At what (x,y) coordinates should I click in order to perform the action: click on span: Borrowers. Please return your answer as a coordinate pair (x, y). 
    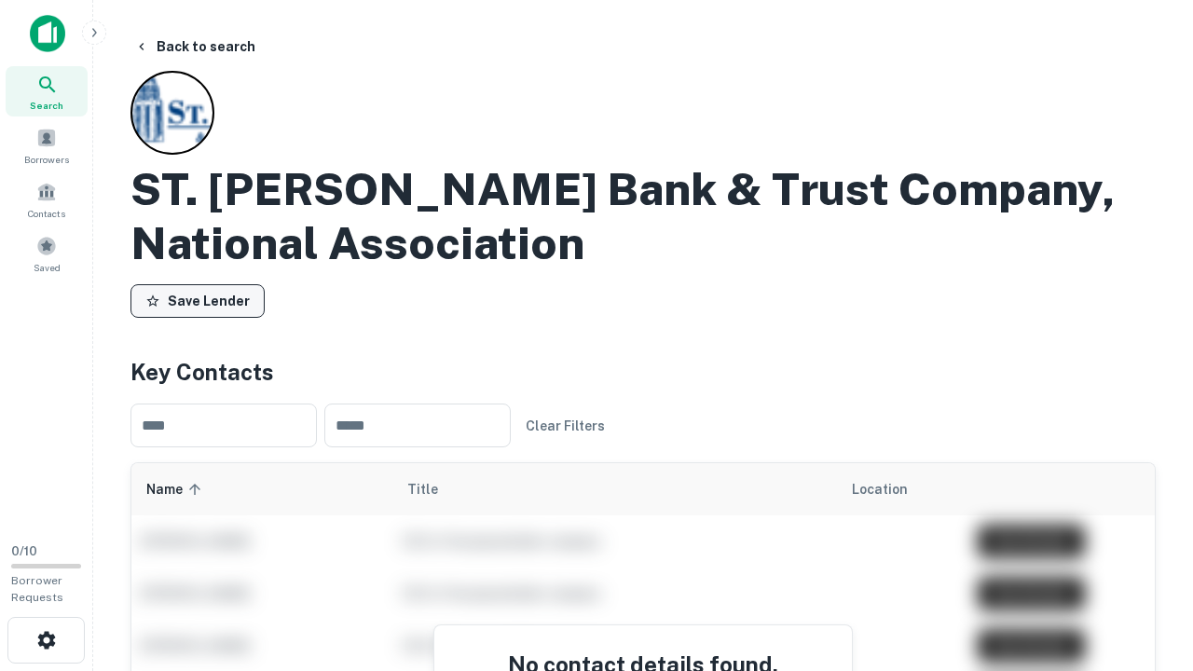
    Looking at the image, I should click on (47, 159).